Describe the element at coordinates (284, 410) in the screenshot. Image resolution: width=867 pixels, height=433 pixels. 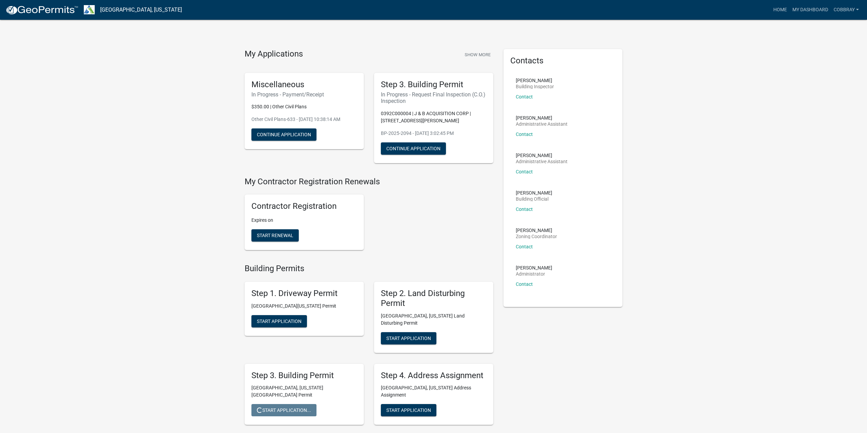
I see `button: Start Application...` at that location.